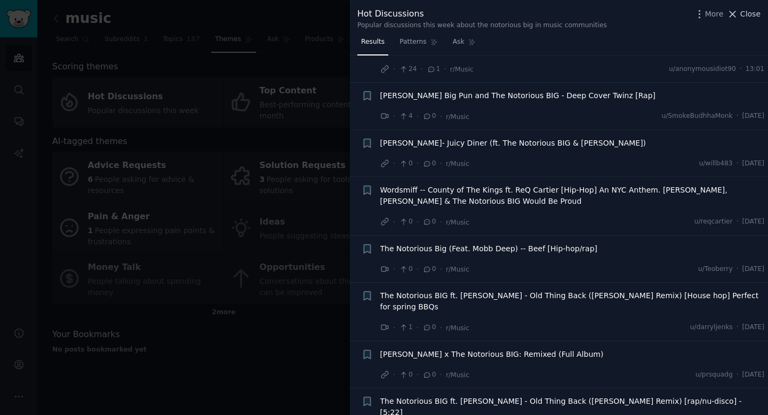 The height and width of the screenshot is (415, 768). Describe the element at coordinates (697, 116) in the screenshot. I see `span: u/SmokeBudhhaMonk` at that location.